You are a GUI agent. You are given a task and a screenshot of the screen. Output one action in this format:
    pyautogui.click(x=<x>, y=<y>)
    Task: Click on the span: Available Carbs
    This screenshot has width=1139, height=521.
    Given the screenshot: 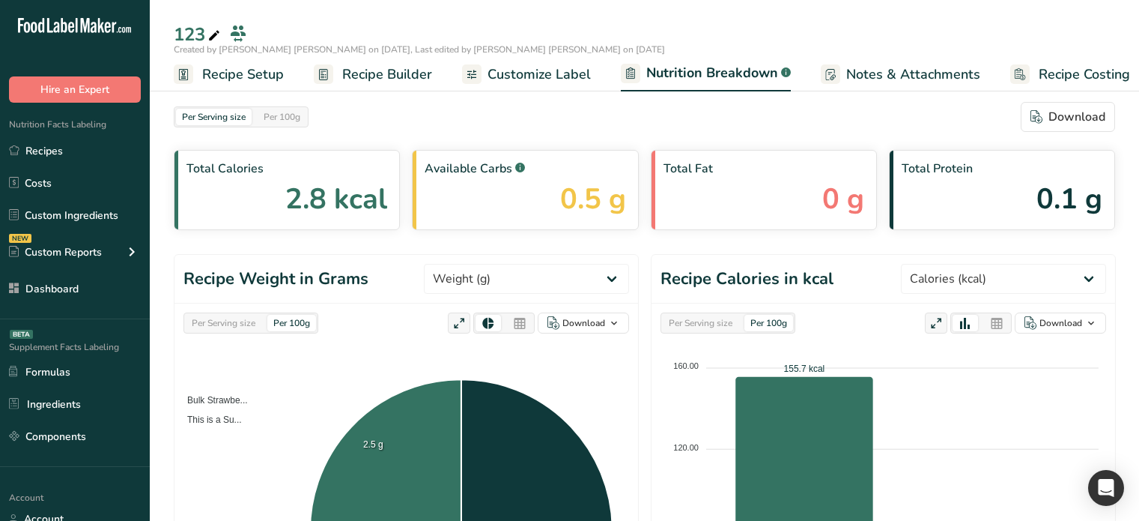 What is the action you would take?
    pyautogui.click(x=525, y=169)
    